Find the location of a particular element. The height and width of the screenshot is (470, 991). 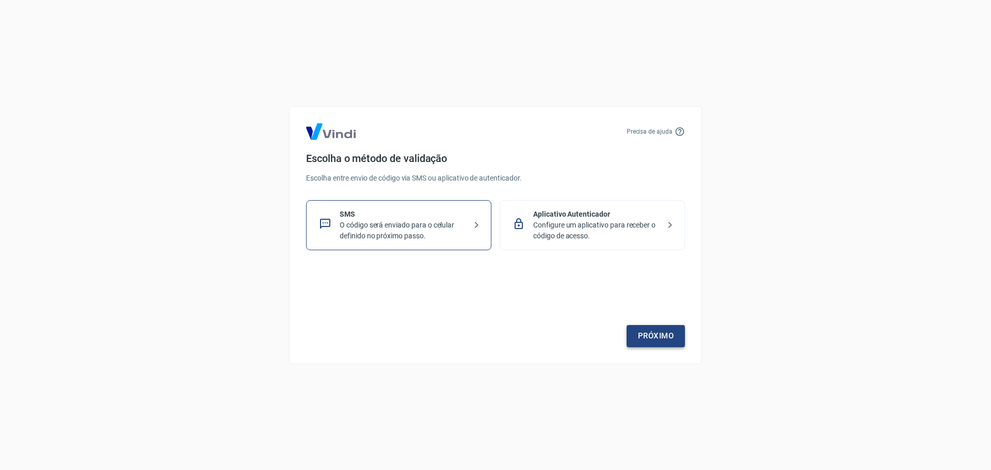

h4: Escolha o método de validação is located at coordinates (496, 159).